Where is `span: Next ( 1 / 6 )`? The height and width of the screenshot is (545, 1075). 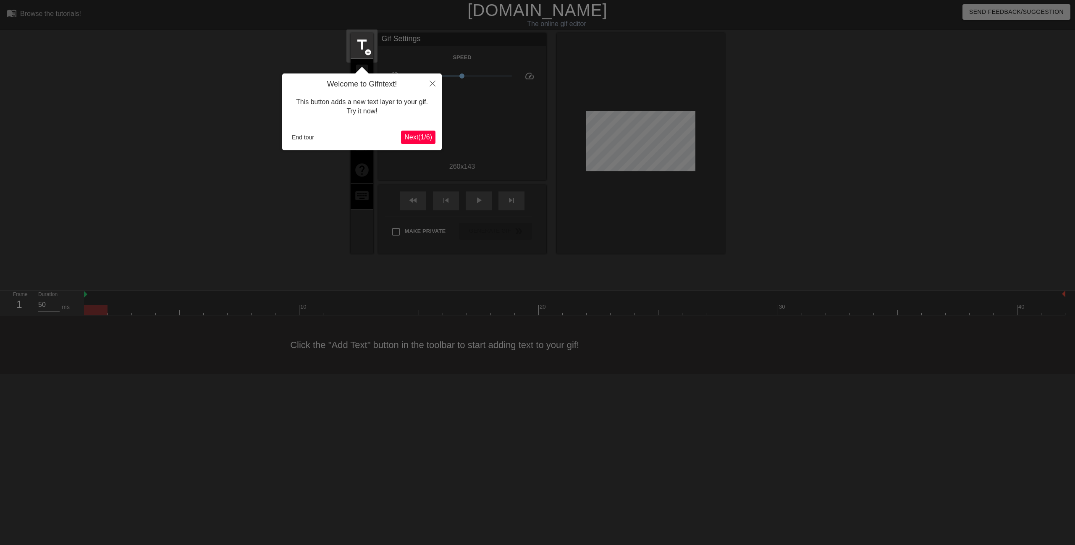 span: Next ( 1 / 6 ) is located at coordinates (418, 137).